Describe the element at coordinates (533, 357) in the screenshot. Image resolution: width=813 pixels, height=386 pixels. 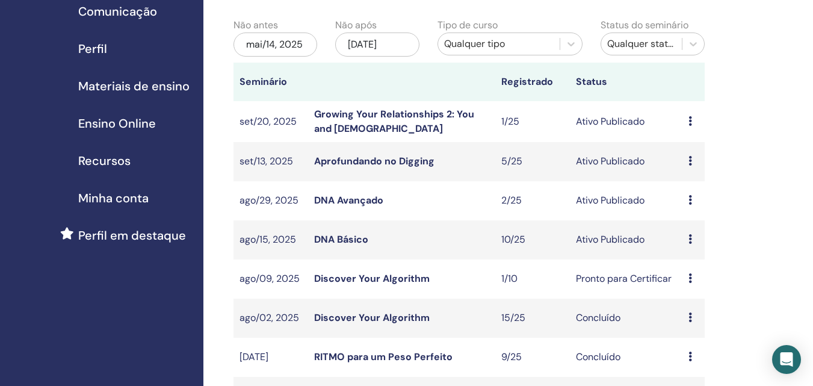
I see `td: 9/25` at that location.